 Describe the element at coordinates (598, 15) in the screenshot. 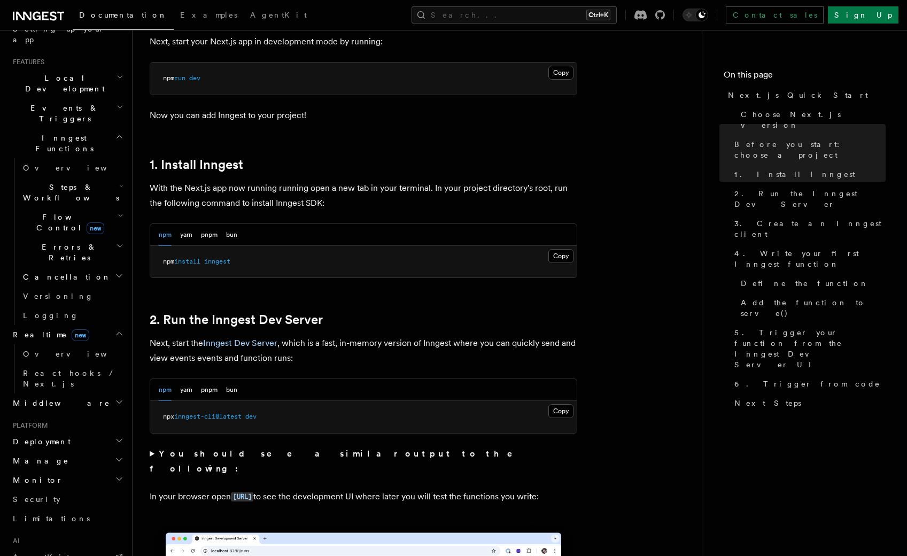

I see `kbd: Ctrl+K` at that location.